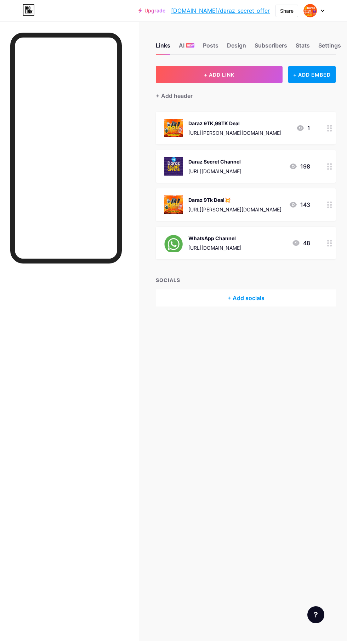 The width and height of the screenshot is (347, 641). Describe the element at coordinates (190, 45) in the screenshot. I see `span: NEW` at that location.